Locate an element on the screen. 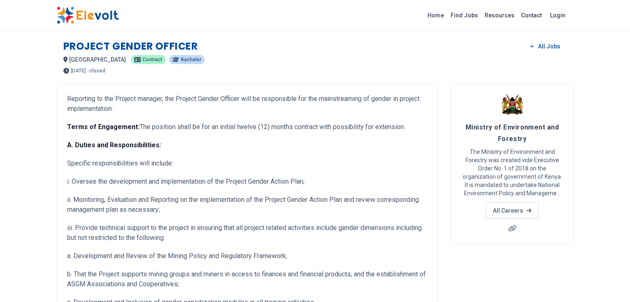 This screenshot has width=630, height=302. span: contract is located at coordinates (152, 60).